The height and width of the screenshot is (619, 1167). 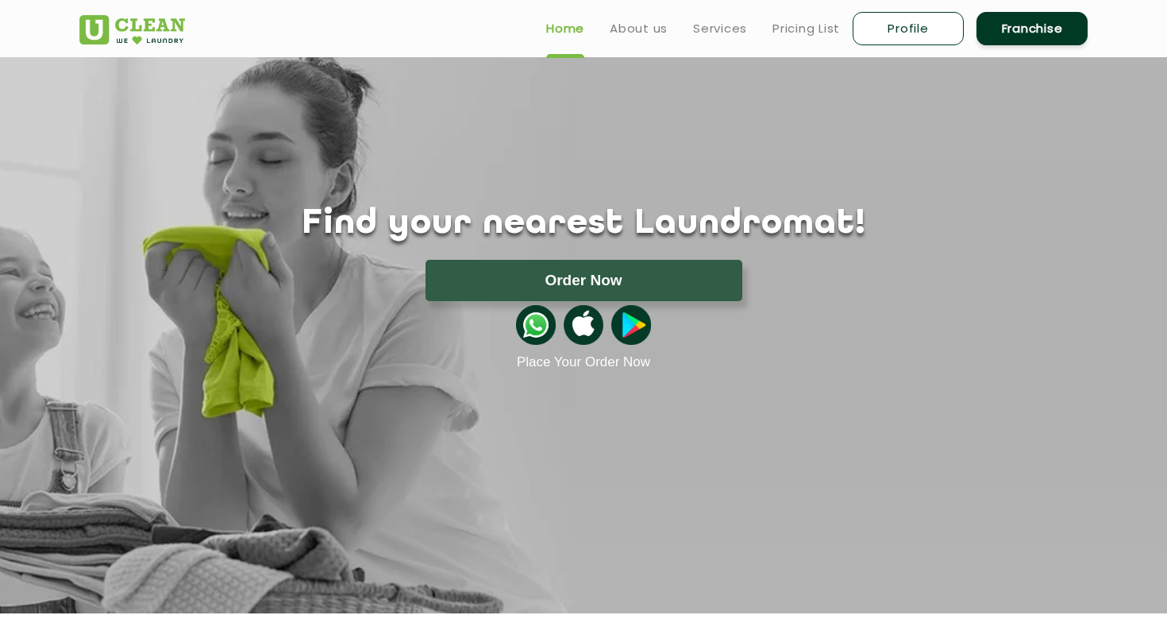 What do you see at coordinates (584, 280) in the screenshot?
I see `button: Order Now` at bounding box center [584, 280].